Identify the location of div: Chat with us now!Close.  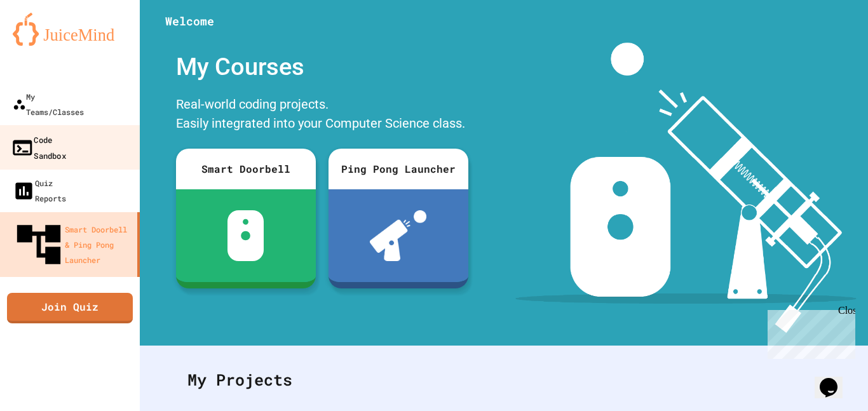
(46, 43).